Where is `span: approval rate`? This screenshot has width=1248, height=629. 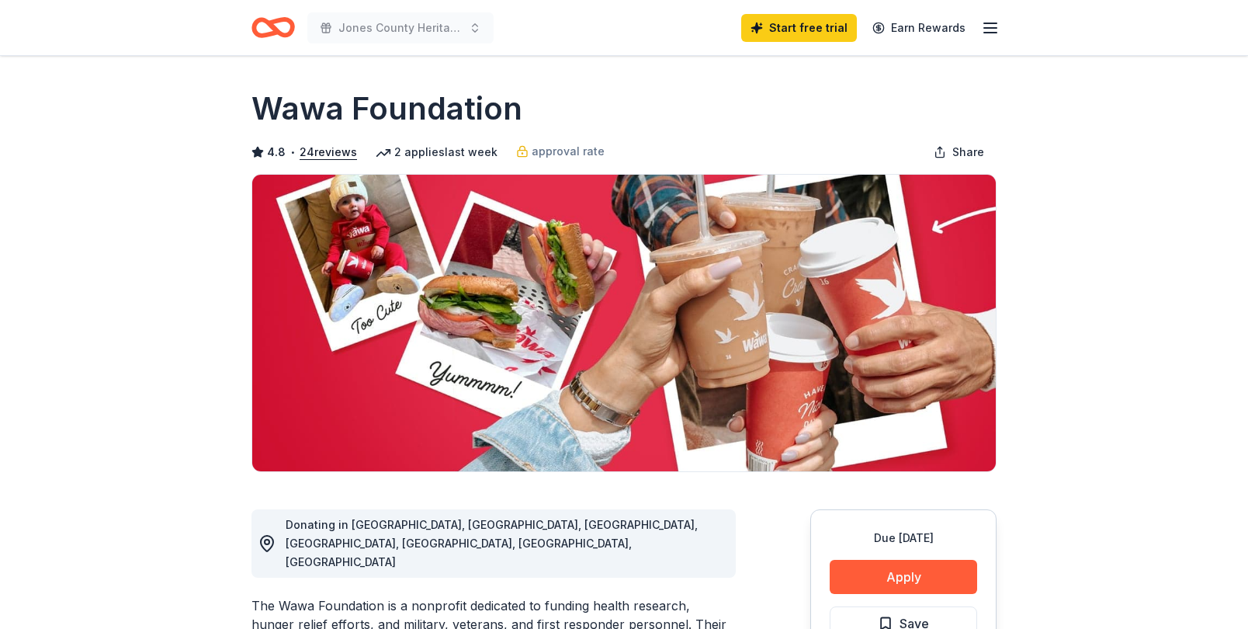 span: approval rate is located at coordinates (568, 151).